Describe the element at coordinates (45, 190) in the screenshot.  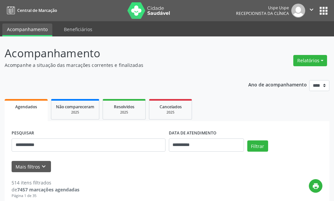
I see `div: de` at that location.